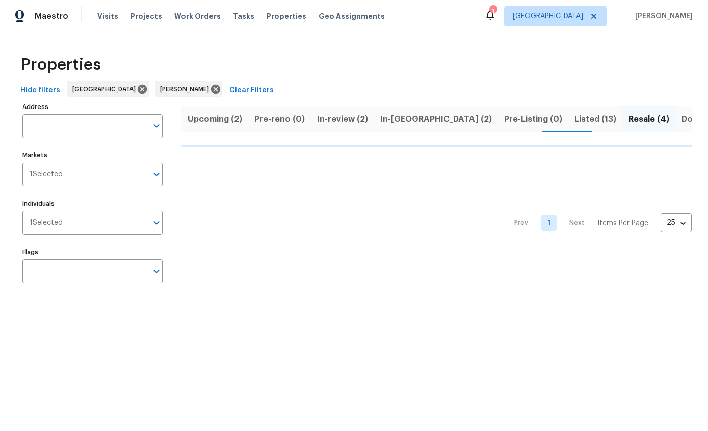 This screenshot has height=431, width=708. Describe the element at coordinates (197, 16) in the screenshot. I see `span: Work Orders` at that location.